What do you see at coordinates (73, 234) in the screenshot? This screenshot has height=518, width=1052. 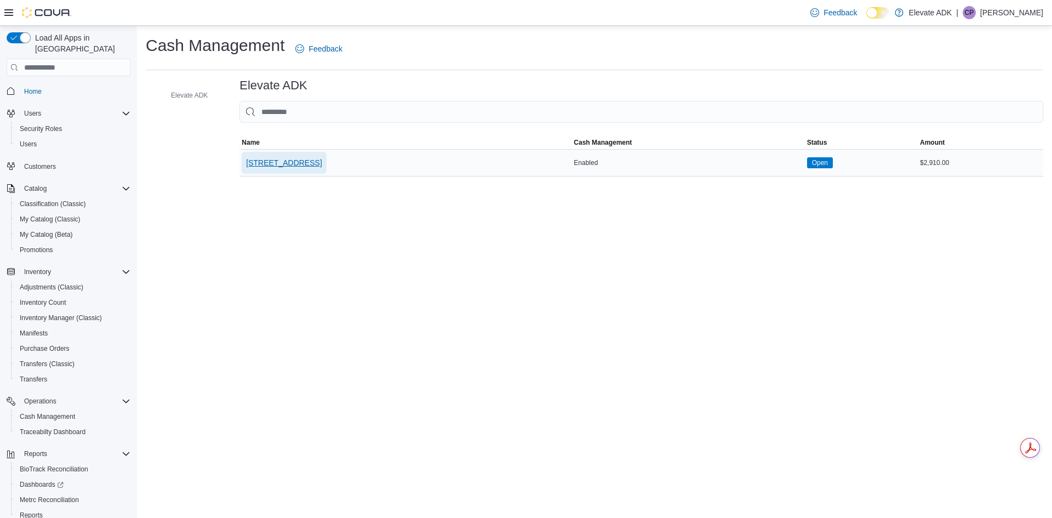 I see `button: My Catalog (Beta)` at bounding box center [73, 234].